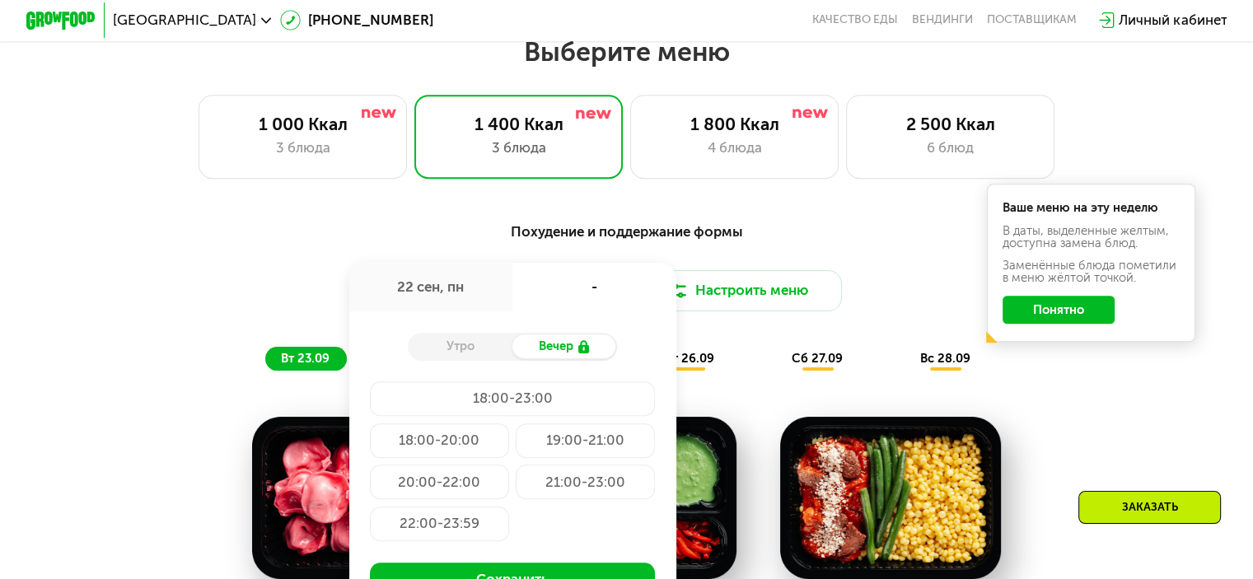  I want to click on div: 1 800 Ккал, so click(734, 124).